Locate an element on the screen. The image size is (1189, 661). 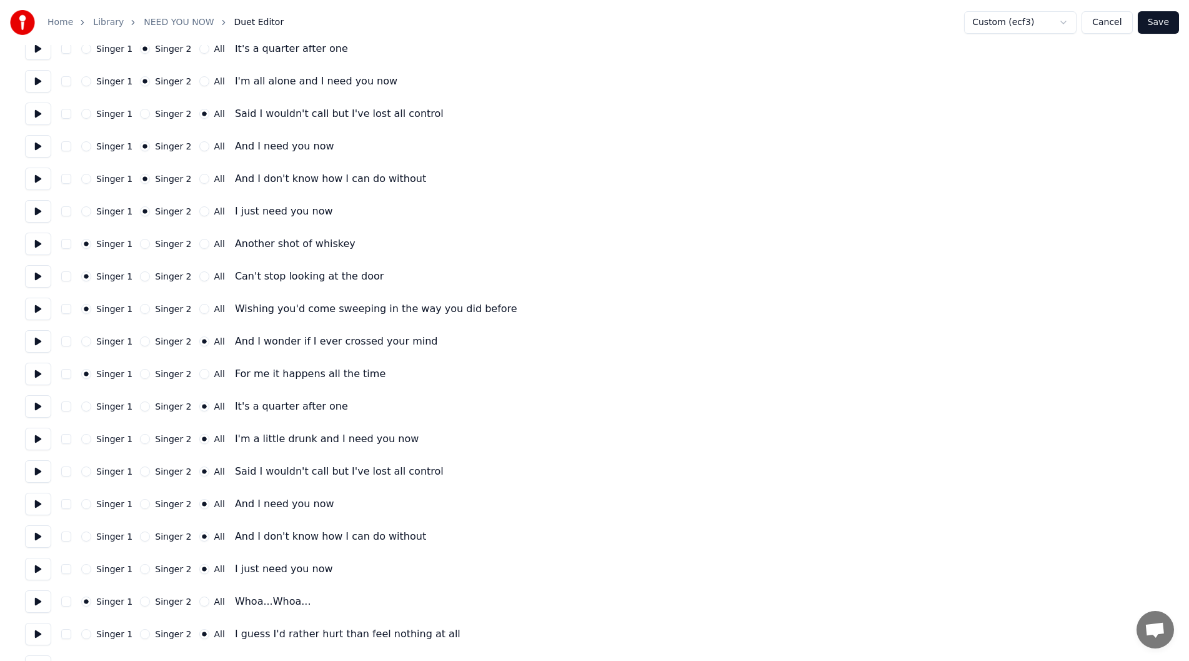
nav: breadcrumb is located at coordinates (166, 23).